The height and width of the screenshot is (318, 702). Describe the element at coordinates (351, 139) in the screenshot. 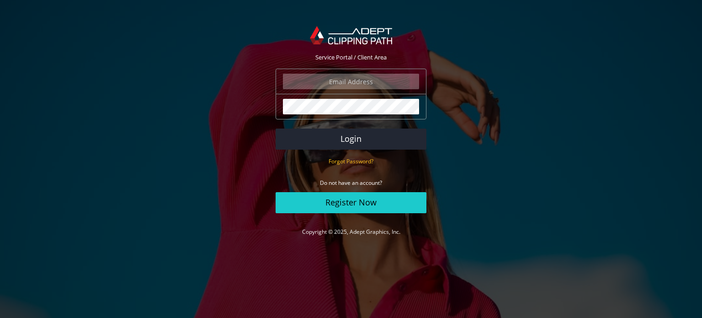

I see `button: Login` at that location.